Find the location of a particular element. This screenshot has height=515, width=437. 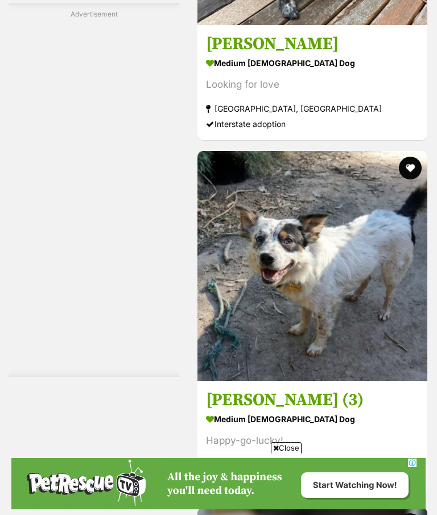

div: Happy-go-lucky! is located at coordinates (313, 441).